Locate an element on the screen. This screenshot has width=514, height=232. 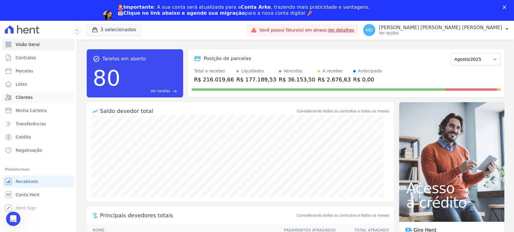
span: Lotes is located at coordinates (21, 84).